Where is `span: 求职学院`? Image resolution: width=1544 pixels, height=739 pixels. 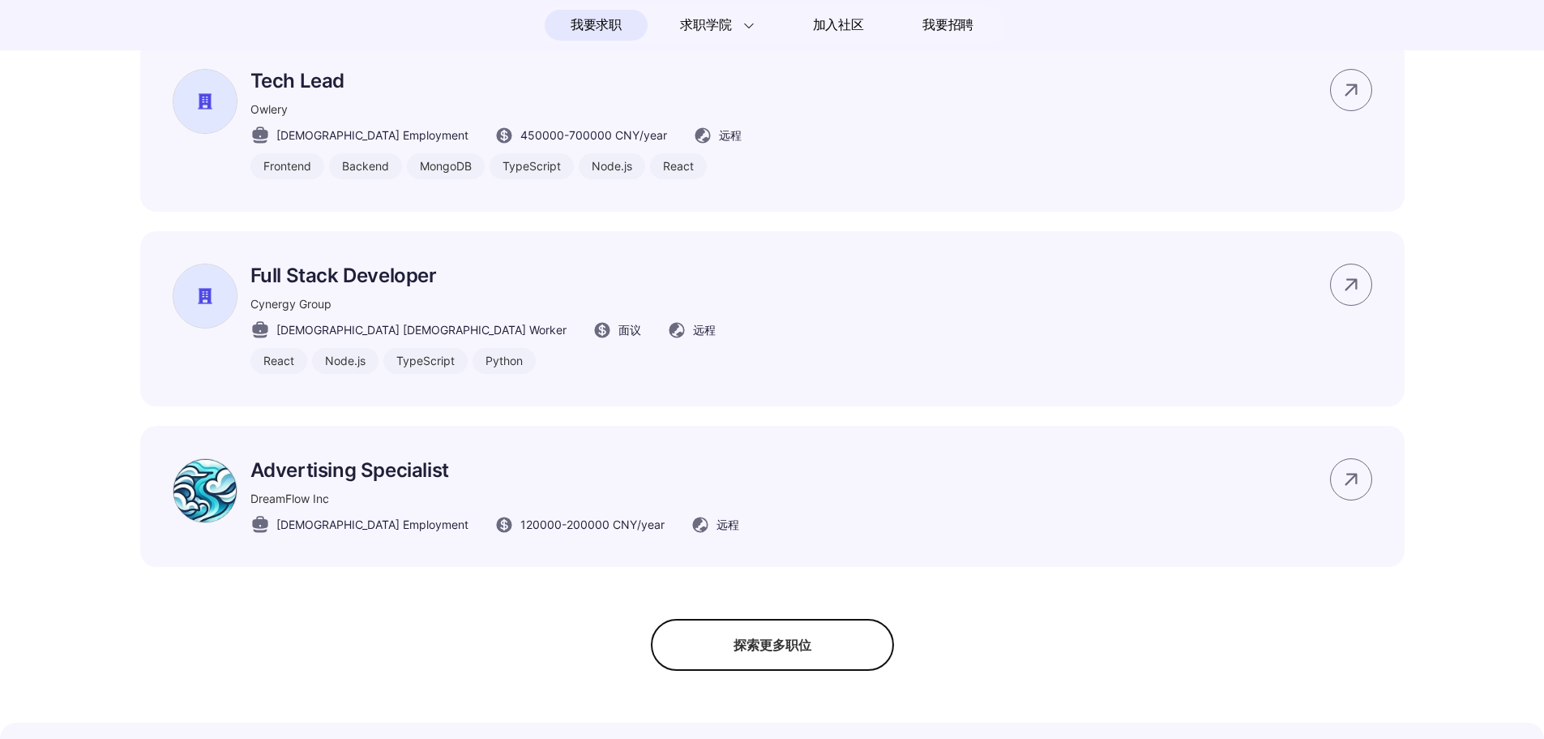 span: 求职学院 is located at coordinates (705, 25).